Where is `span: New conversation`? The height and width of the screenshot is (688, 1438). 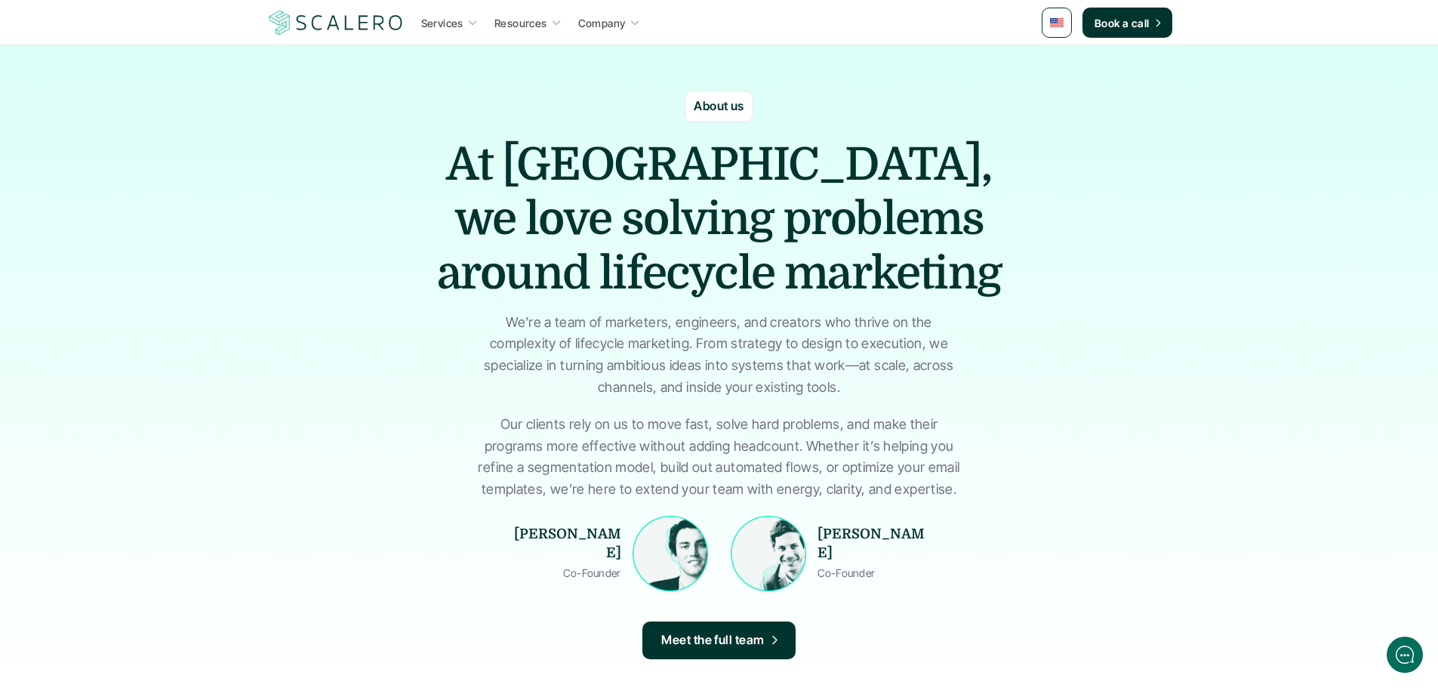 span: New conversation is located at coordinates (139, 113).